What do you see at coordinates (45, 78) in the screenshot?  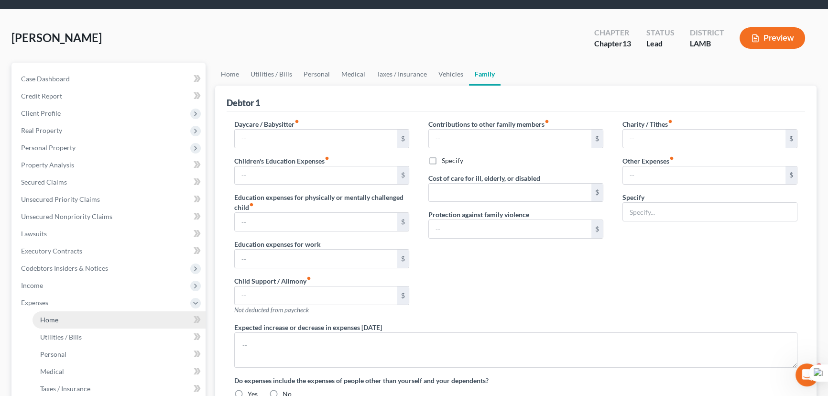 I see `span: Case Dashboard` at bounding box center [45, 78].